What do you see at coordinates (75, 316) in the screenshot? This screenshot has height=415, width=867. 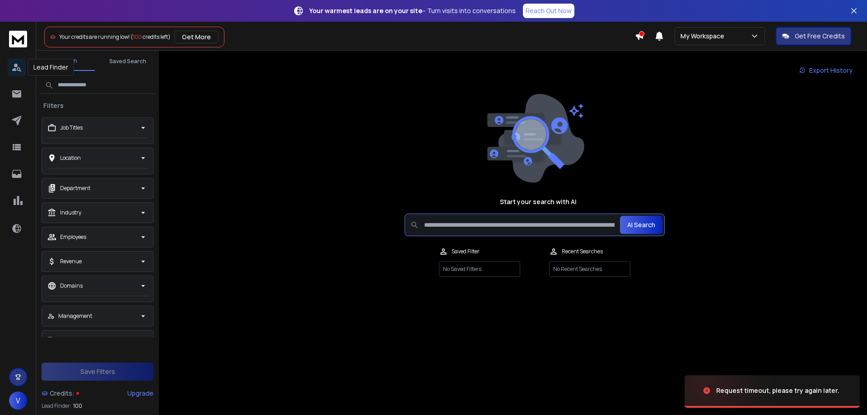 I see `p: Management` at bounding box center [75, 316].